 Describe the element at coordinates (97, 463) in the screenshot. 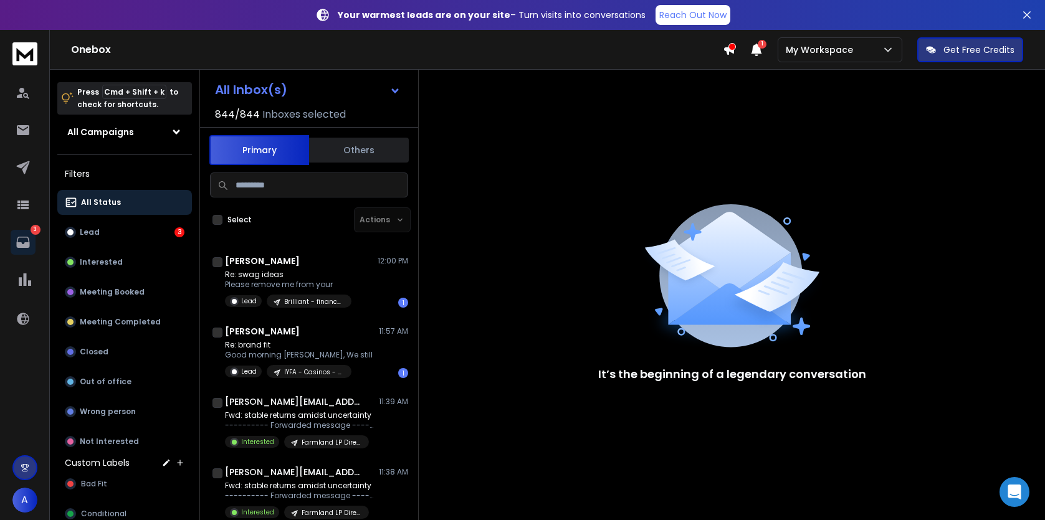

I see `h3: Custom Labels` at that location.